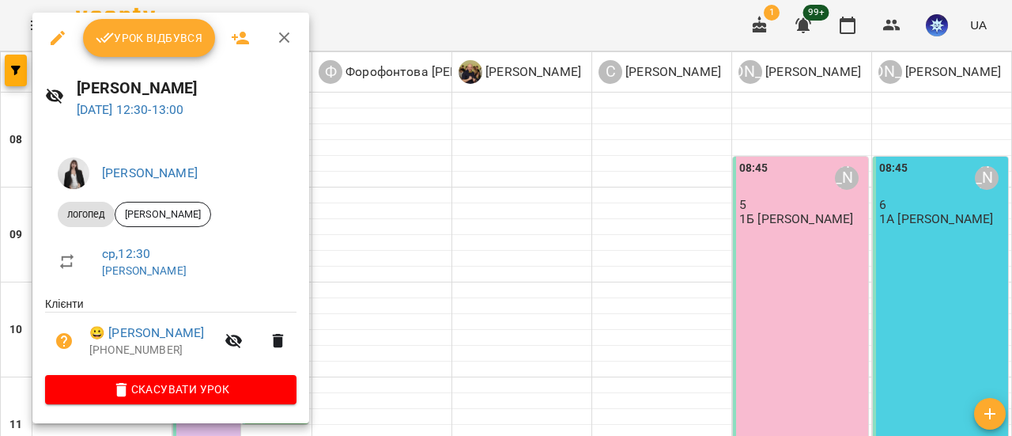 This screenshot has height=436, width=1012. Describe the element at coordinates (171, 389) in the screenshot. I see `button: Скасувати Урок` at that location.